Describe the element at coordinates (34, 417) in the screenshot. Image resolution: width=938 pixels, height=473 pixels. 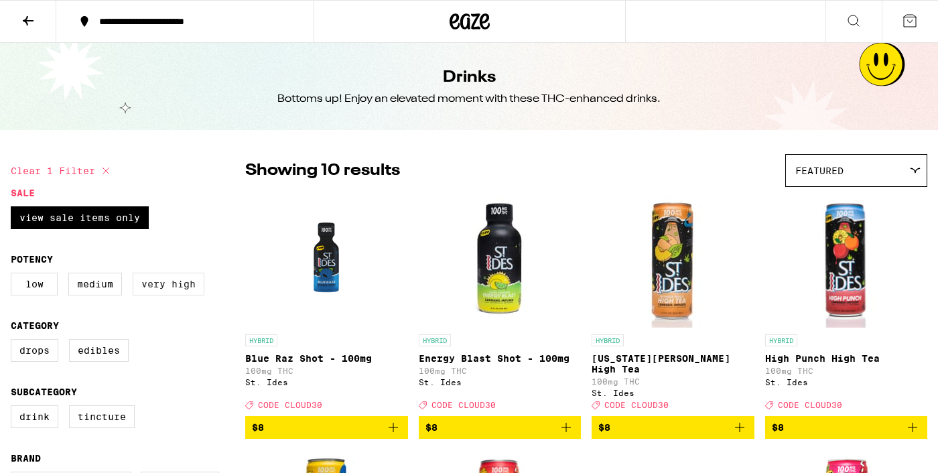
I see `label: Drink` at that location.